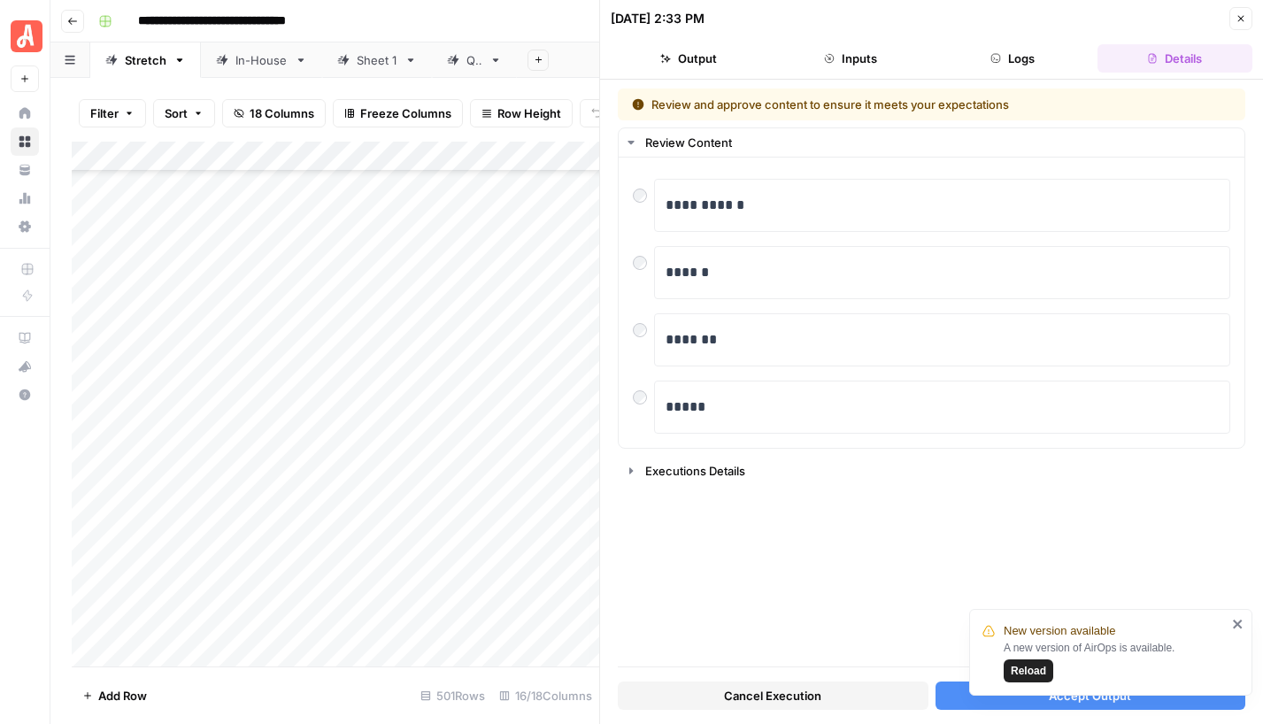  What do you see at coordinates (25, 170) in the screenshot?
I see `a: Your Data` at bounding box center [25, 170].